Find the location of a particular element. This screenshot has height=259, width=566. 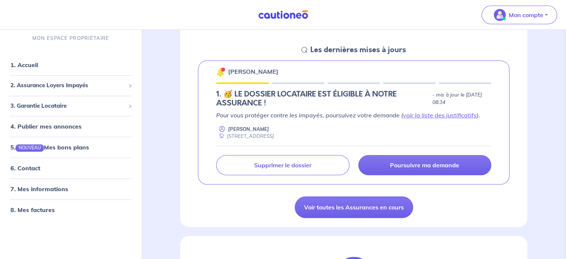

div: state: ELIGIBILITY-RESULT-IN-PROGRESS, Context: MORE-THAN-6-MONTHS,MAYBE-CERTIFICATE,ALONE,LESSOR... is located at coordinates (354, 99).